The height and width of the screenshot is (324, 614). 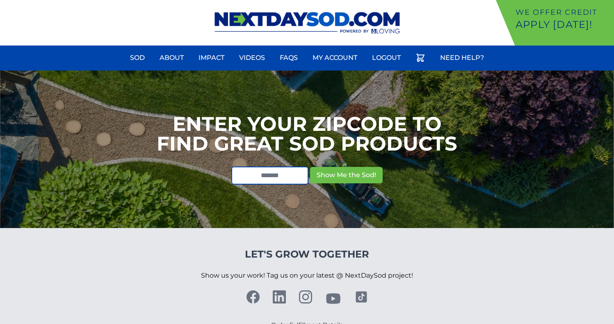 I want to click on a: Sod, so click(x=137, y=58).